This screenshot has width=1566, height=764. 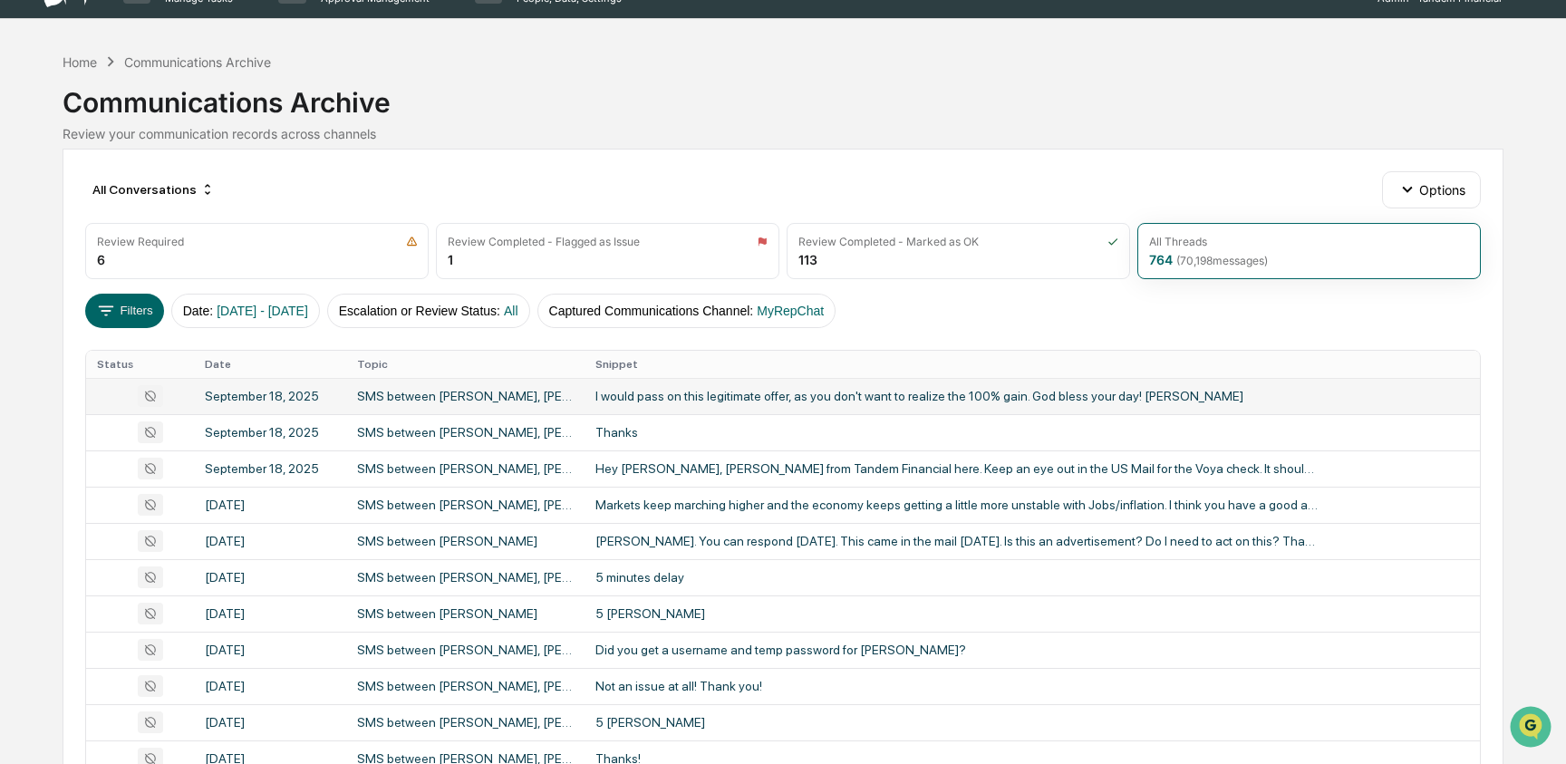 I want to click on div: Home, so click(x=80, y=62).